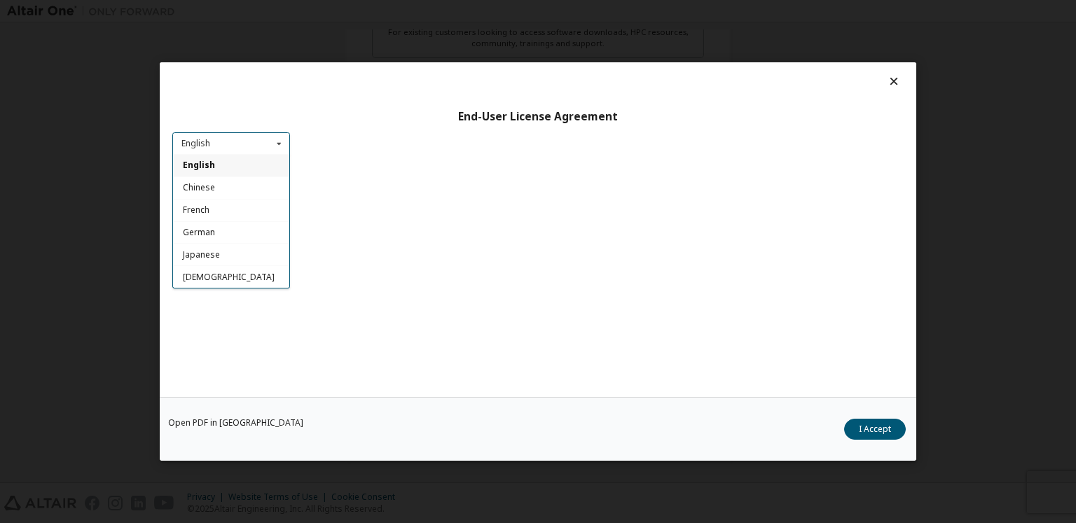 The width and height of the screenshot is (1076, 523). Describe the element at coordinates (538, 117) in the screenshot. I see `div: End-User License Agreement` at that location.